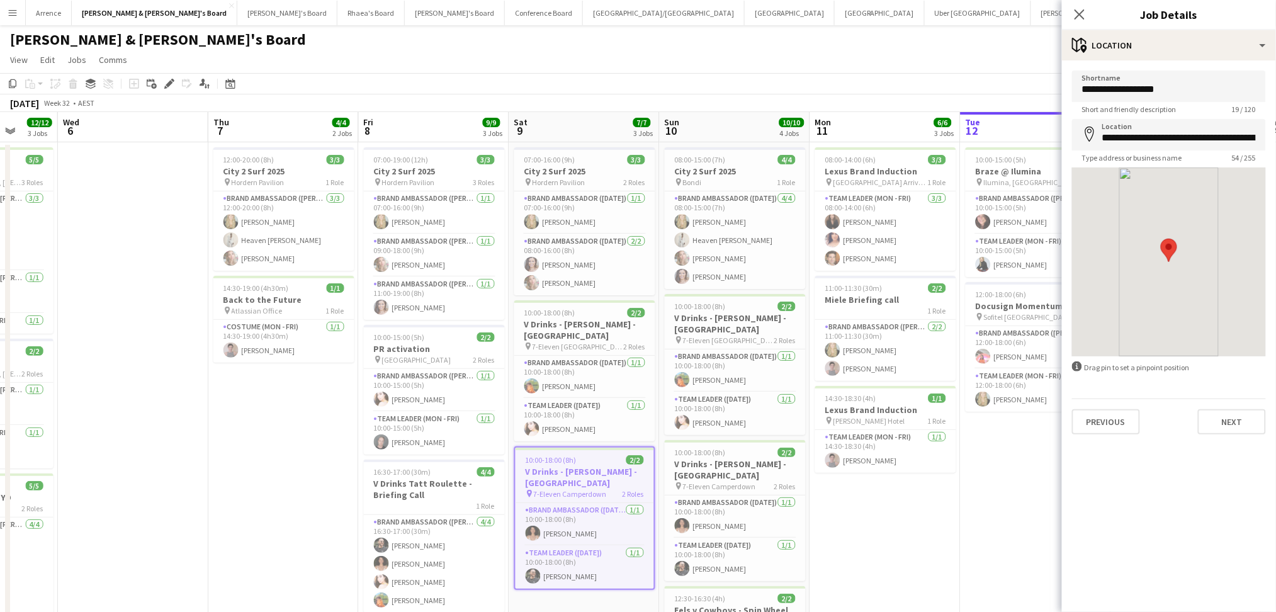  Describe the element at coordinates (371, 13) in the screenshot. I see `button: Rhaea's Board` at that location.